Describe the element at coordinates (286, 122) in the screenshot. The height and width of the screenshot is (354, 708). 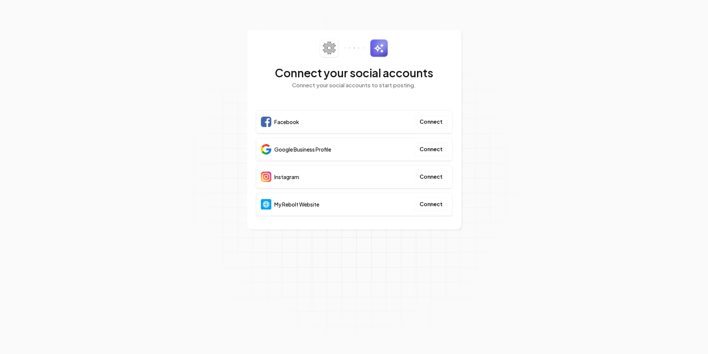
I see `span: Facebook` at that location.